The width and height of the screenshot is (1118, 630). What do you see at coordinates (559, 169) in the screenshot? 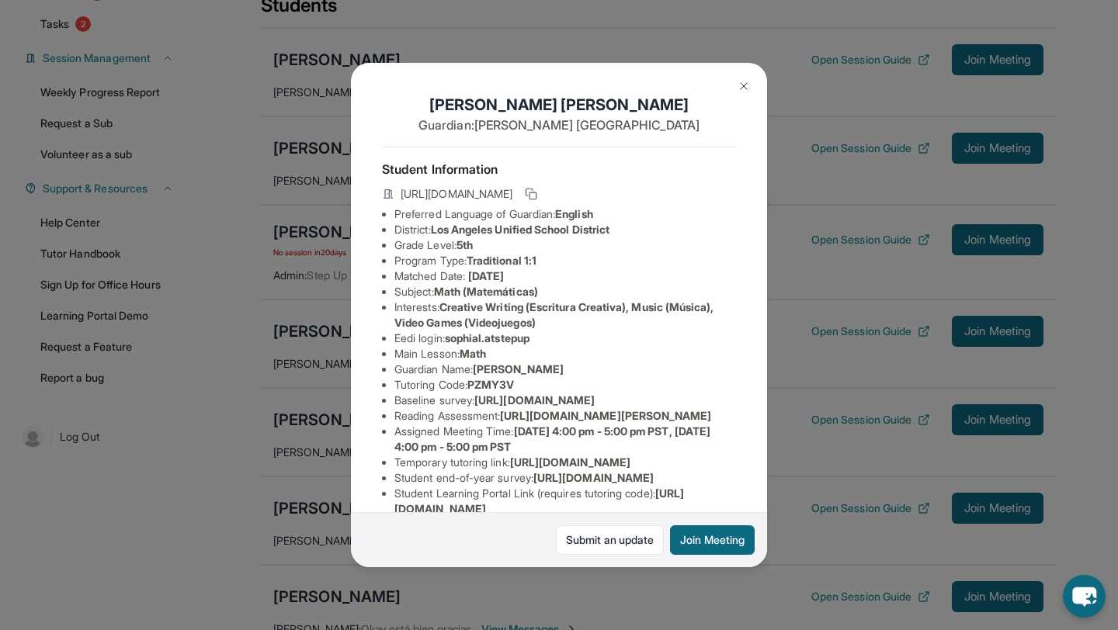
I see `h4: Student Information` at bounding box center [559, 169].